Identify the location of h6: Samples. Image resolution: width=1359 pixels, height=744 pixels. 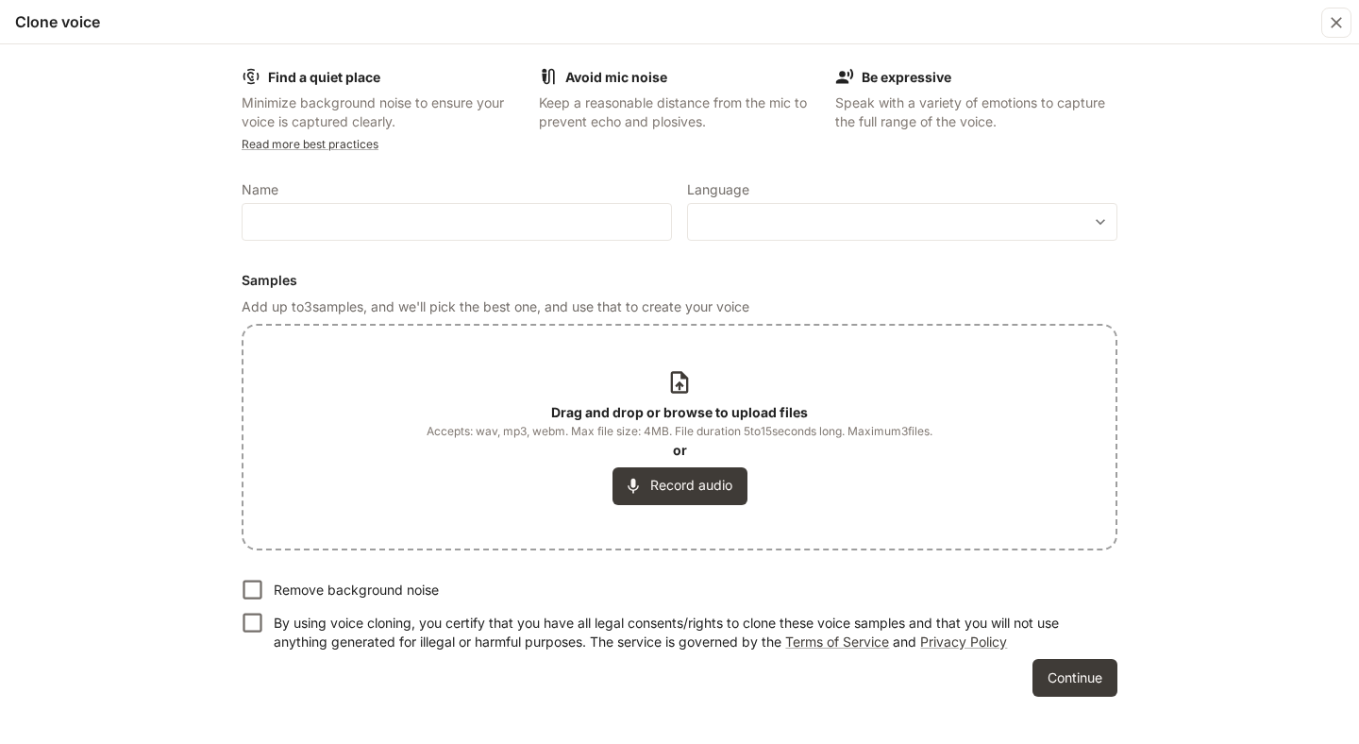
(680, 280).